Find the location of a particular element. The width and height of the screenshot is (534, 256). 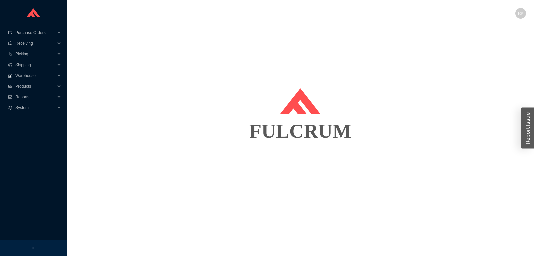

span: setting is located at coordinates (10, 108).